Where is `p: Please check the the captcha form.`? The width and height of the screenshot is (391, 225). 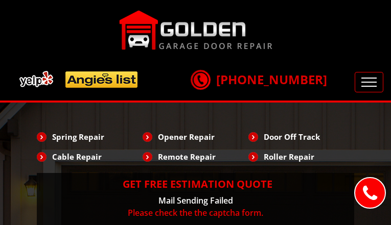 p: Please check the the captcha form. is located at coordinates (195, 213).